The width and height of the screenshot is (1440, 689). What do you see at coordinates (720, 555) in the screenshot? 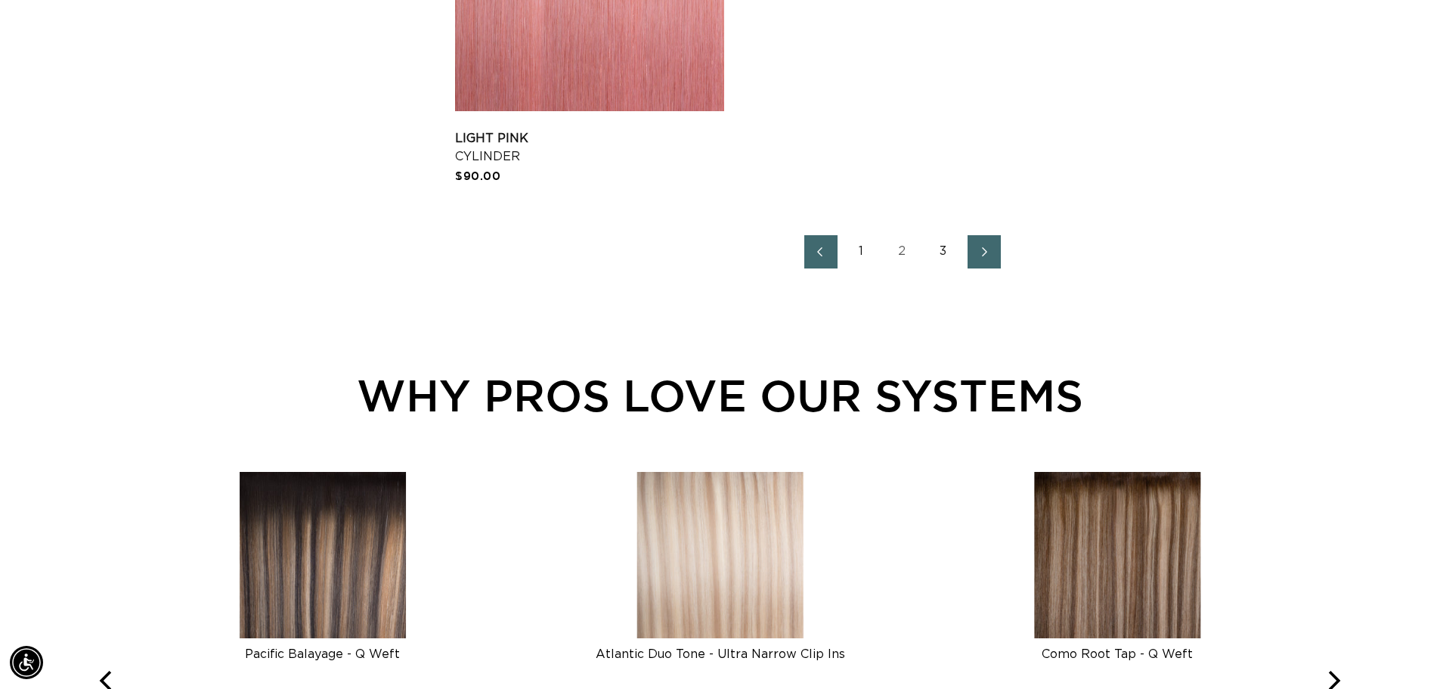
I see `img: Atlantic Duo Tone - Ultra Narrow Clip Ins` at bounding box center [720, 555].